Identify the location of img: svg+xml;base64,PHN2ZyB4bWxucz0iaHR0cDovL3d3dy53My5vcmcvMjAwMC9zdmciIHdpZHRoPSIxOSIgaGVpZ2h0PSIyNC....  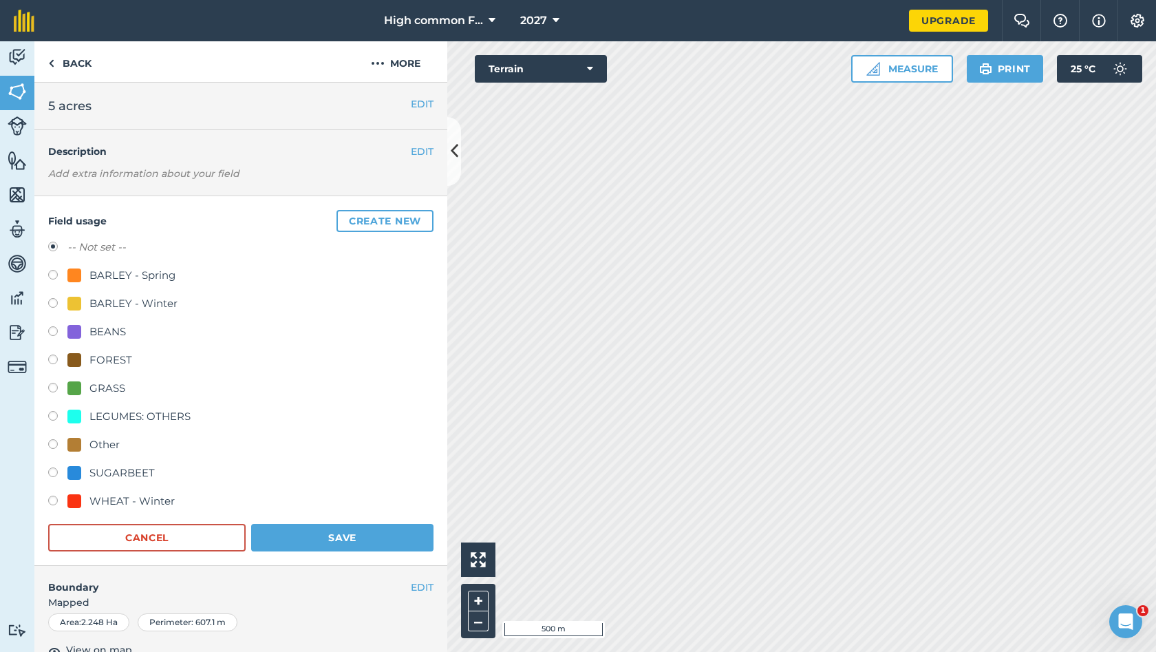
(986, 69).